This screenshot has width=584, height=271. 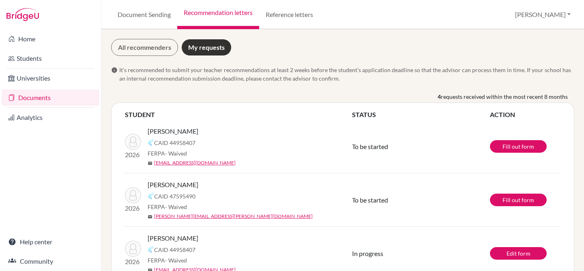 I want to click on a: All recommenders, so click(x=144, y=47).